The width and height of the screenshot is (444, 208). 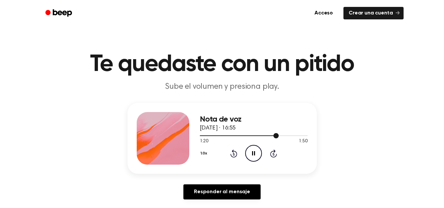 I want to click on font: Crear una cuenta, so click(x=370, y=13).